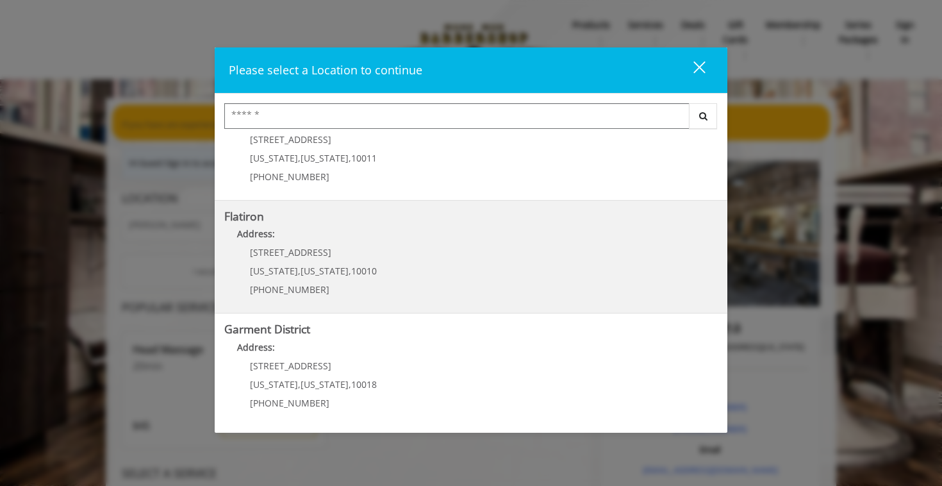  What do you see at coordinates (471, 119) in the screenshot?
I see `div: Center Select` at bounding box center [471, 119].